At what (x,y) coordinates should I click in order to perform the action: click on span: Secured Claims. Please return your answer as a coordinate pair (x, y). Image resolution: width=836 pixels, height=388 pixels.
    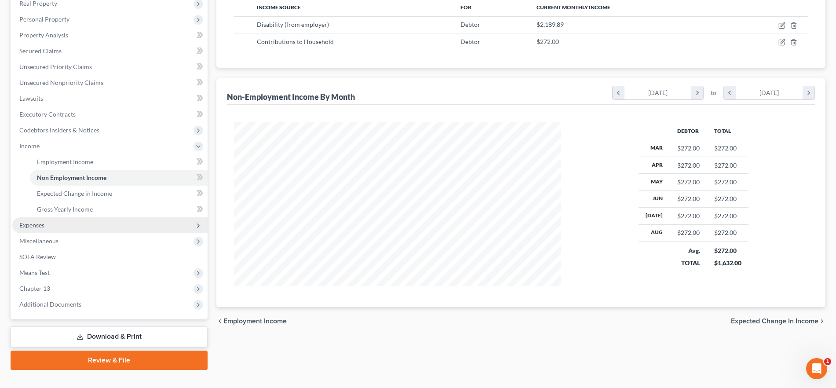
    Looking at the image, I should click on (40, 51).